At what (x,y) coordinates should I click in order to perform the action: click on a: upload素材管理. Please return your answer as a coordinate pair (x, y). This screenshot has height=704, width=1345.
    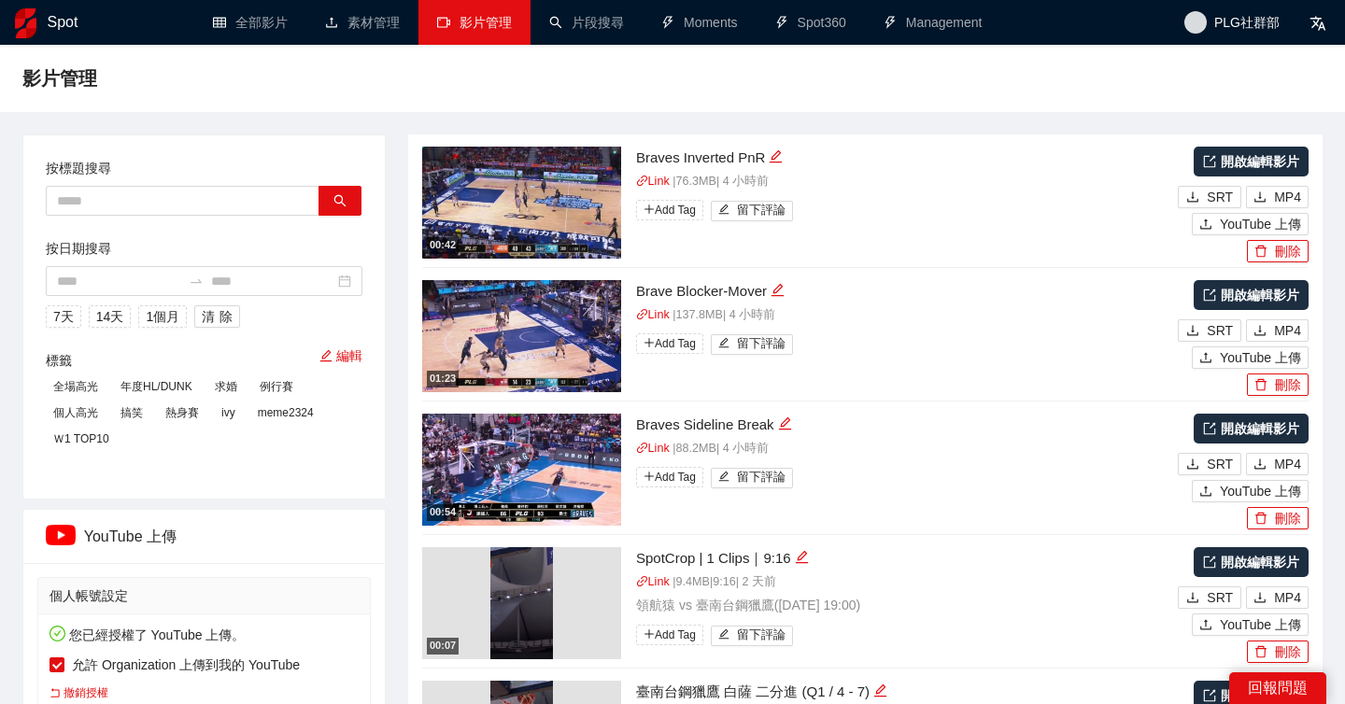
    Looking at the image, I should click on (362, 22).